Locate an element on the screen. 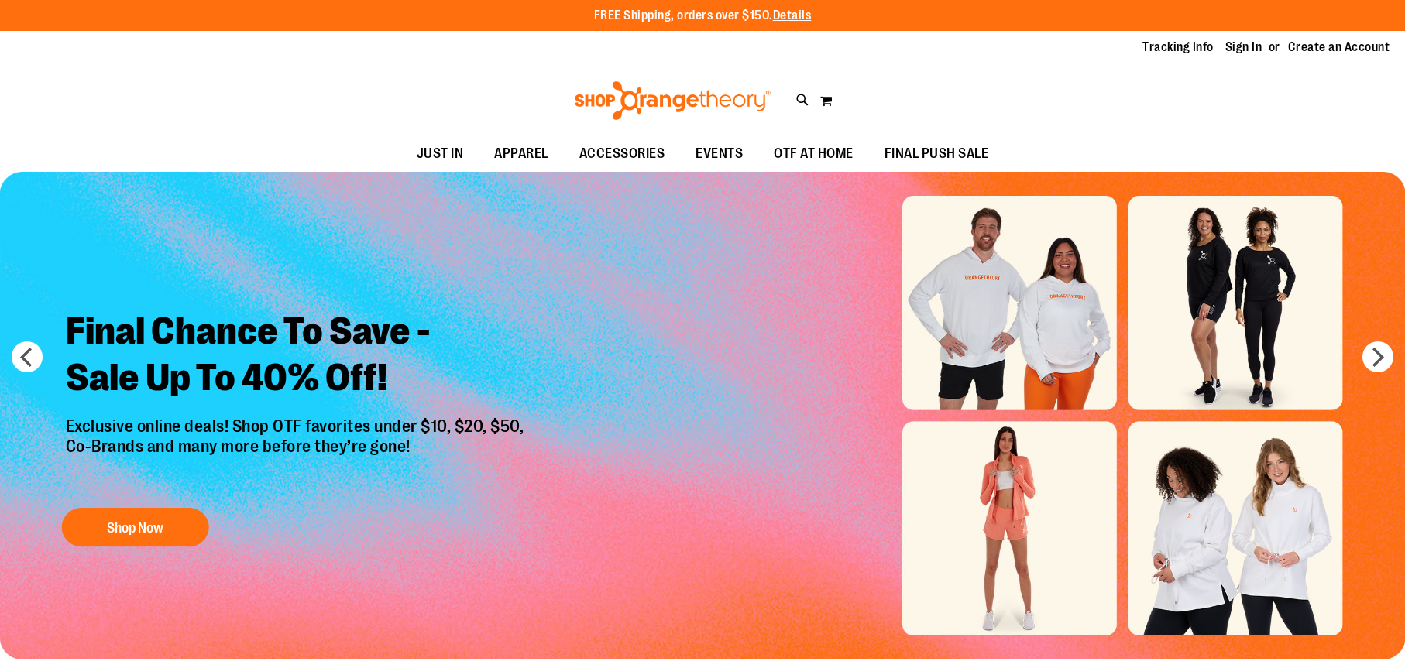 This screenshot has width=1405, height=668. span: ACCESSORIES is located at coordinates (622, 153).